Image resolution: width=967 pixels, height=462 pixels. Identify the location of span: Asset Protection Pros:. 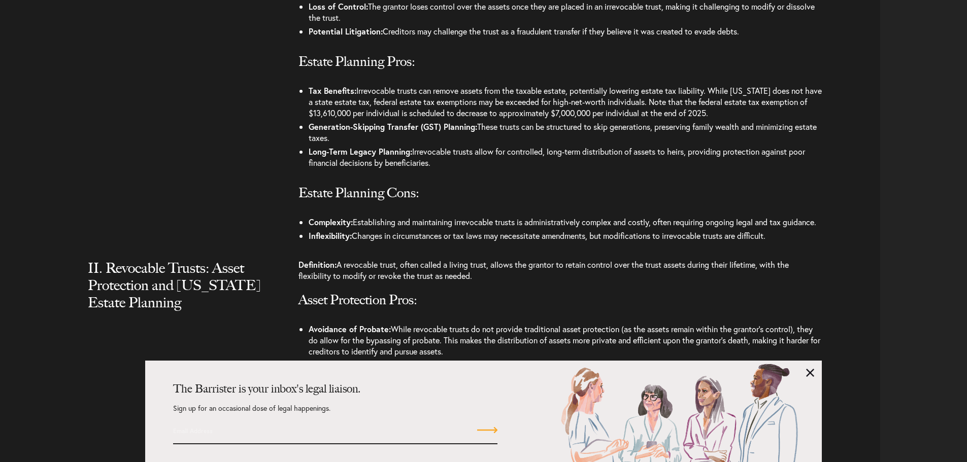
(358, 300).